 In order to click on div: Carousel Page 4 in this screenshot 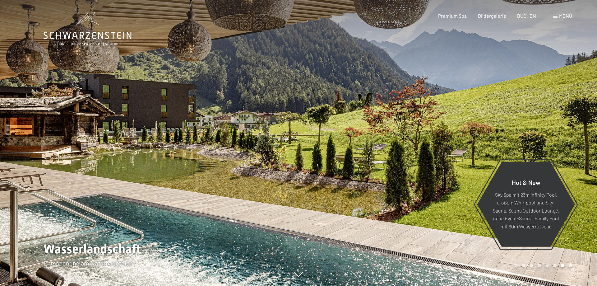, I will do `click(539, 265)`.